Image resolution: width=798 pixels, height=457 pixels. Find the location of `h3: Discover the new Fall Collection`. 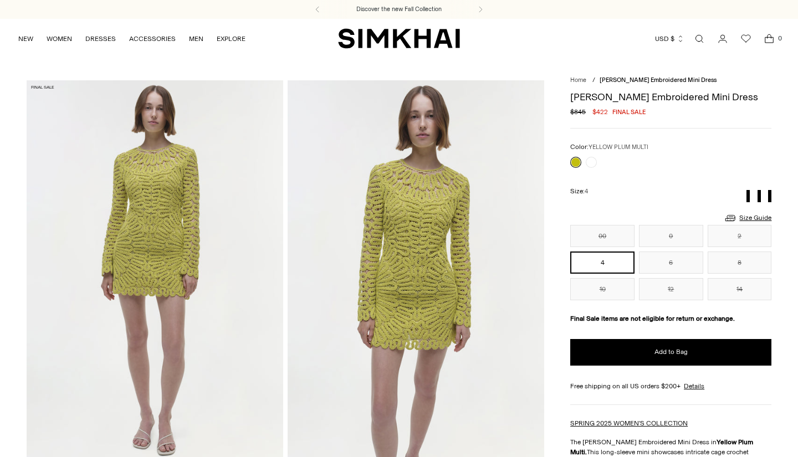

h3: Discover the new Fall Collection is located at coordinates (399, 9).